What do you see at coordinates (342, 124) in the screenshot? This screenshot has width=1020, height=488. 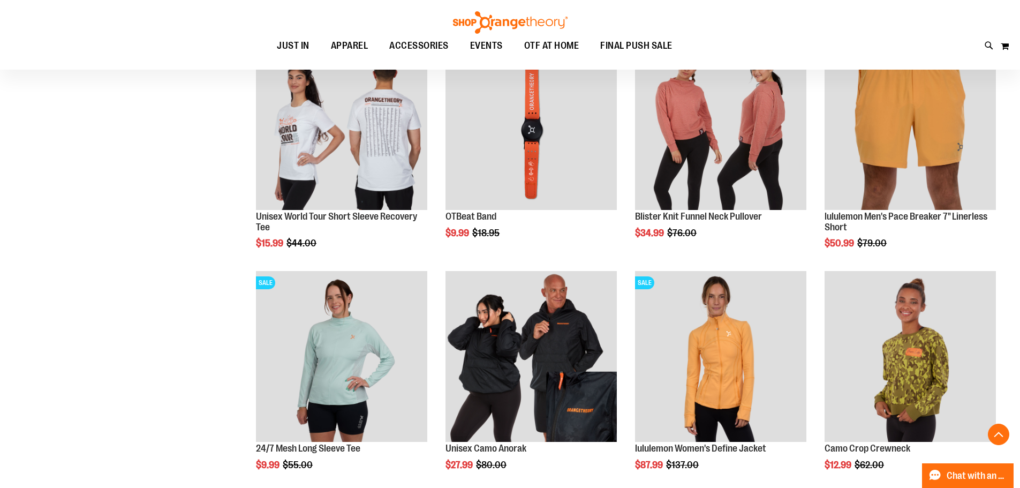 I see `img: Product image for Unisex World Tour Short Sleeve Recovery Tee` at bounding box center [342, 124].